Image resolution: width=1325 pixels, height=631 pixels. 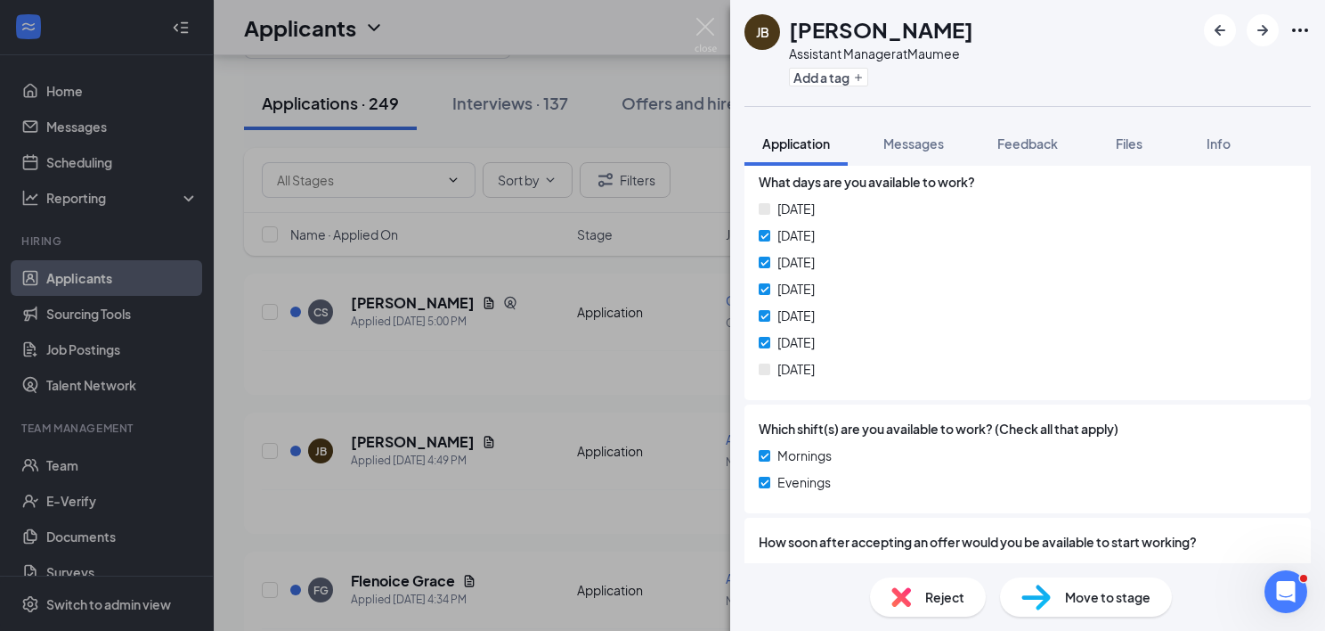 I want to click on svg: ArrowLeftNew, so click(x=1220, y=30).